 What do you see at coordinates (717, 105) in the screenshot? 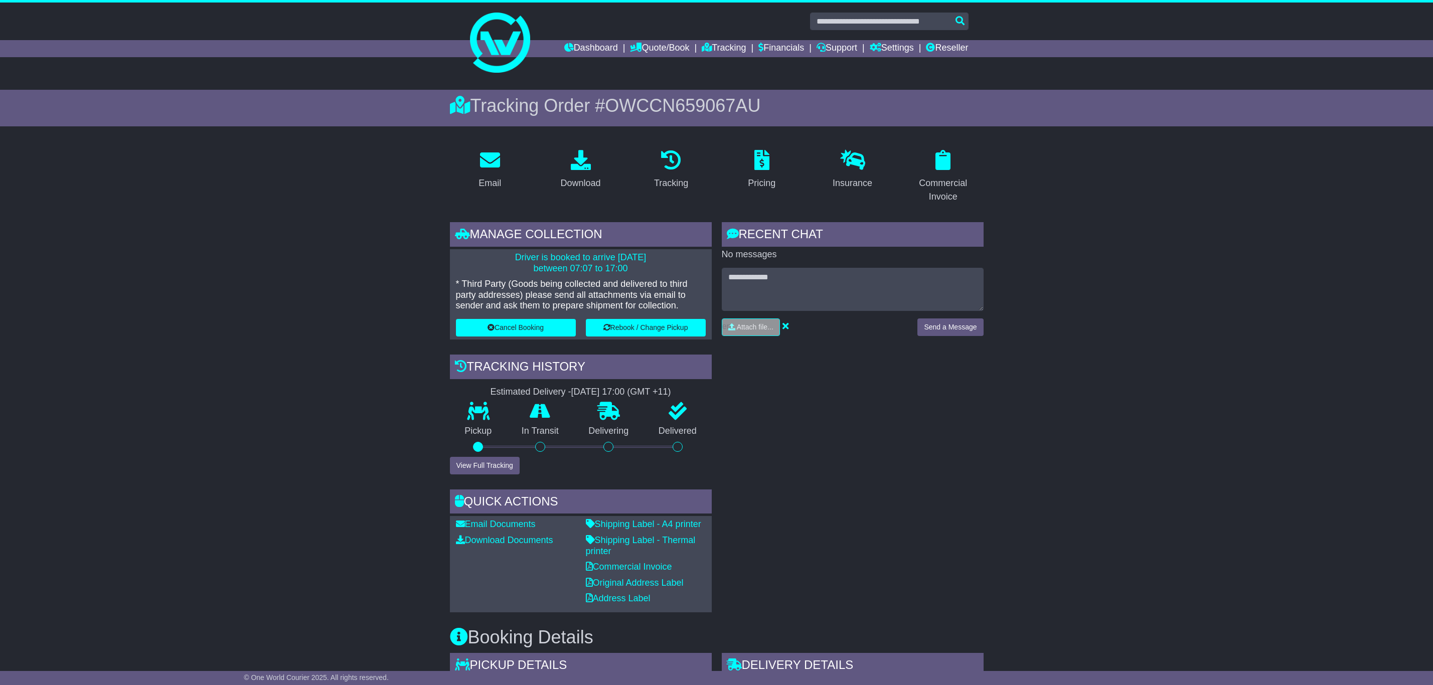
I see `div: Tracking Order #` at bounding box center [717, 105].